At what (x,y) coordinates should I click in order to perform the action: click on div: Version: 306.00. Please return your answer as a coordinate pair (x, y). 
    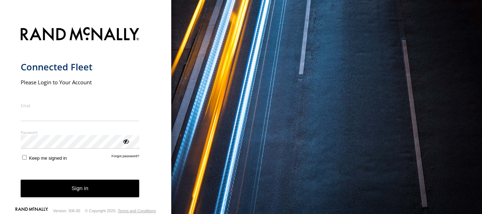
    Looking at the image, I should click on (67, 210).